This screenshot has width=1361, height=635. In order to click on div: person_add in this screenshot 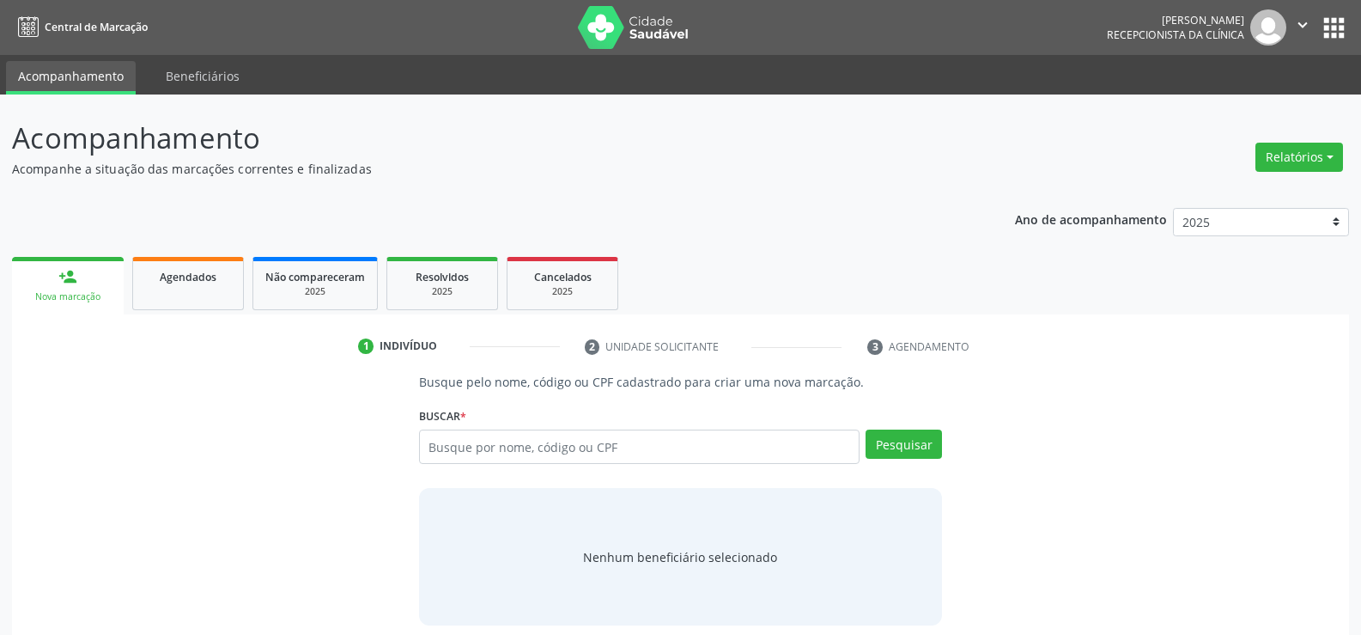, I will do `click(68, 277)`.